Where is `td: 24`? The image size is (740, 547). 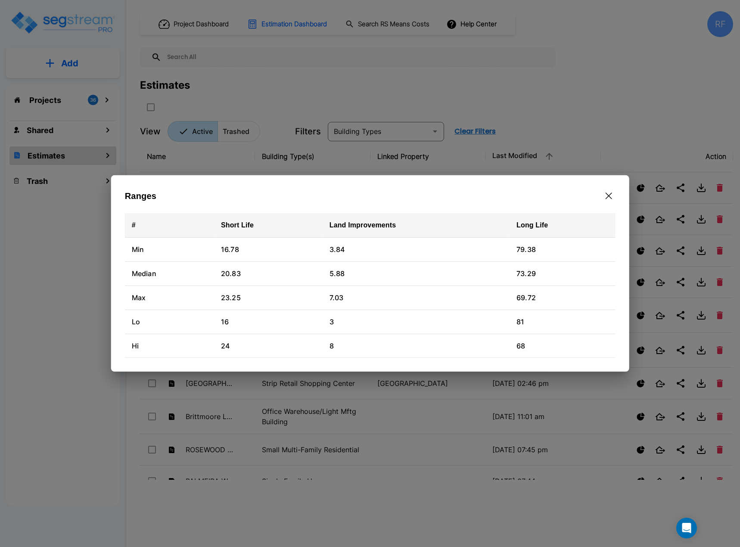 td: 24 is located at coordinates (268, 346).